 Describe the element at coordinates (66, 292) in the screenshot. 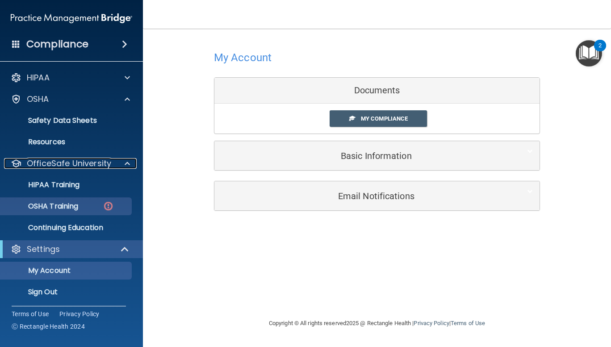

I see `p: Sign Out` at that location.